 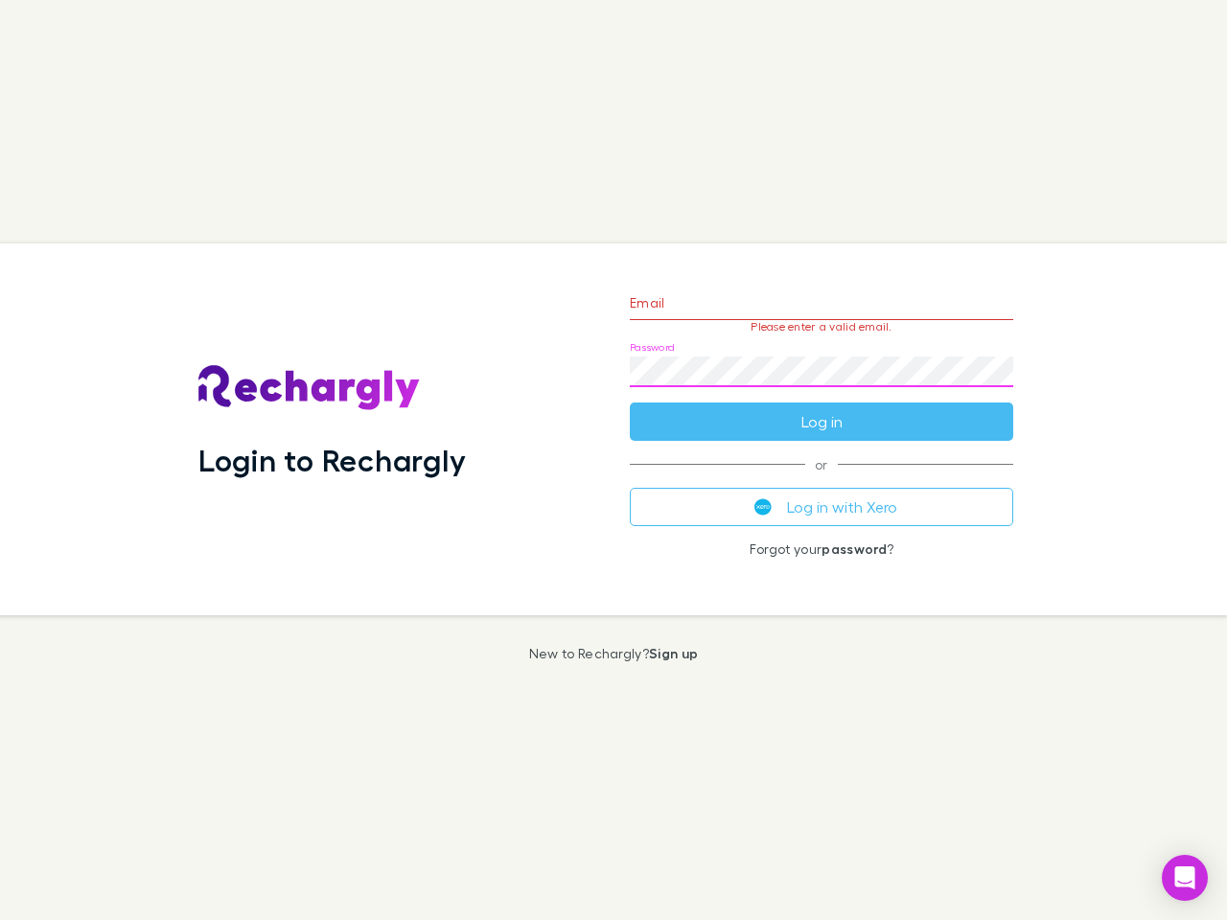 What do you see at coordinates (821, 549) in the screenshot?
I see `p: Forgot your ?` at bounding box center [821, 549].